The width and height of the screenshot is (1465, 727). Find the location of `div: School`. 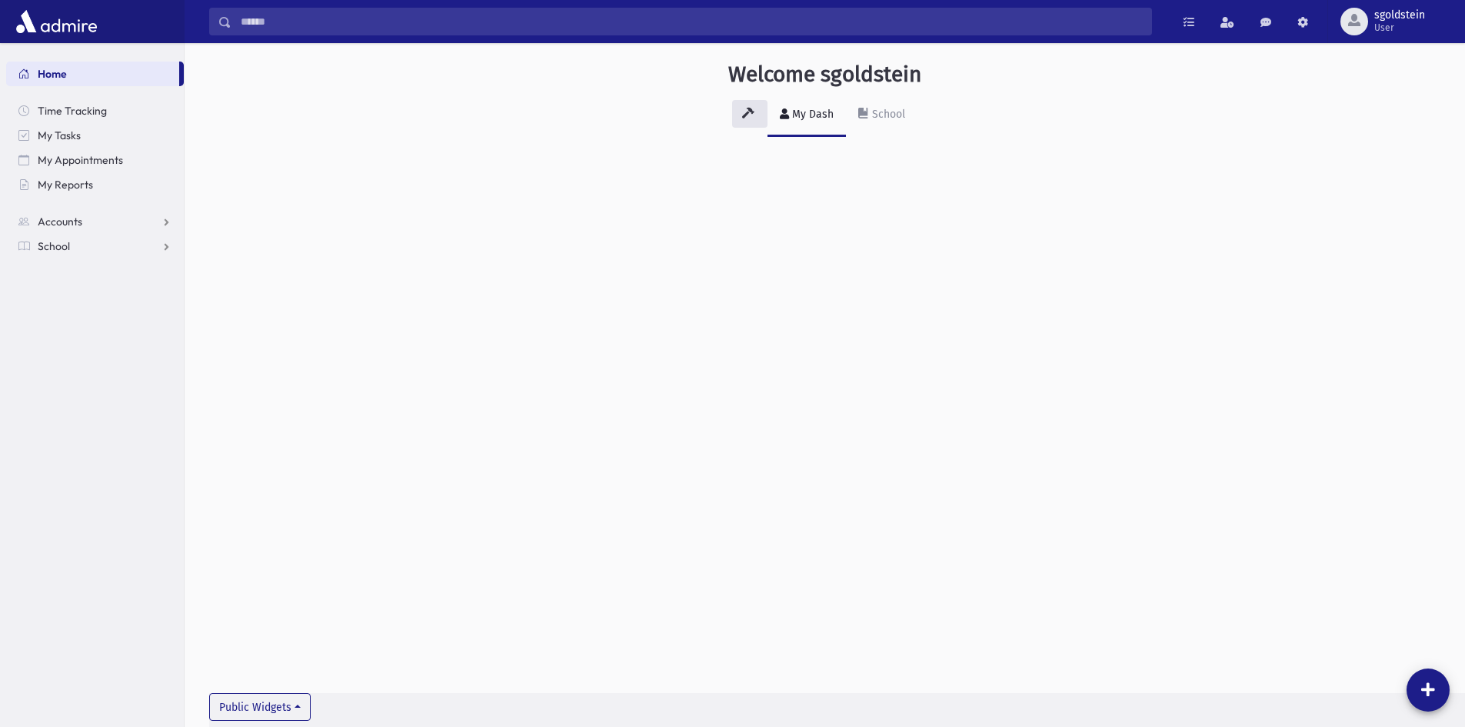

div: School is located at coordinates (887, 114).